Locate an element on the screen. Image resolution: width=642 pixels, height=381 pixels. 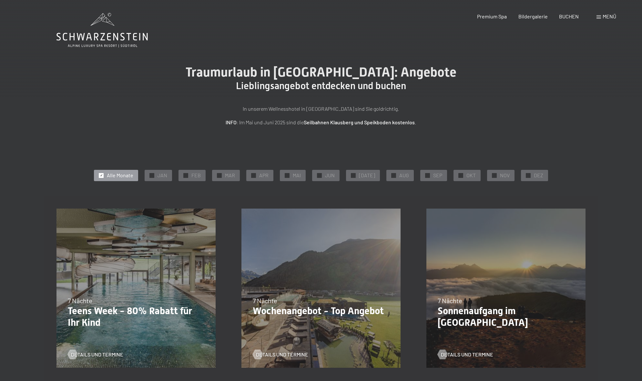
span: SEP is located at coordinates (438, 175).